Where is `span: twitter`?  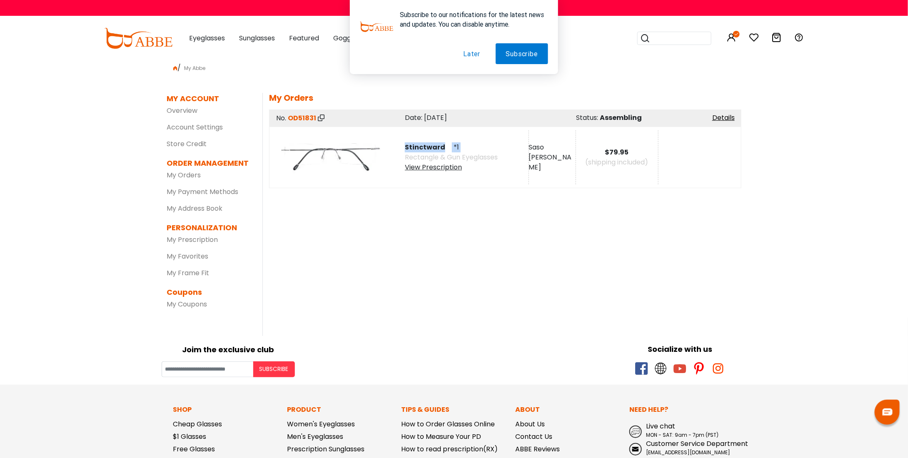
span: twitter is located at coordinates (661, 369).